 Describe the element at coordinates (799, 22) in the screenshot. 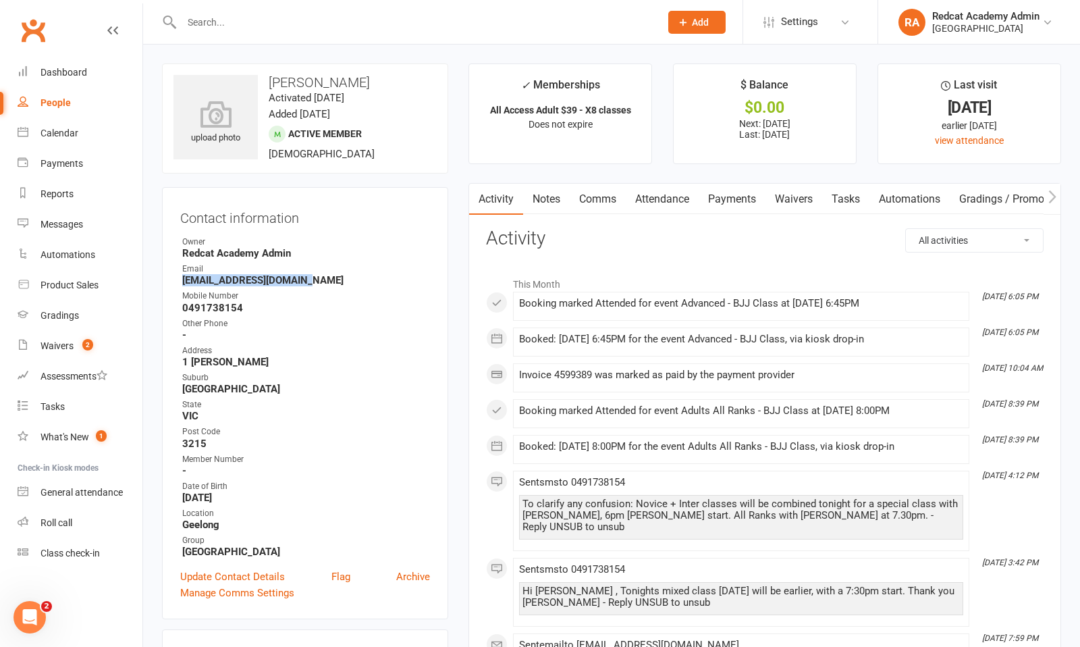

I see `span: Settings` at that location.